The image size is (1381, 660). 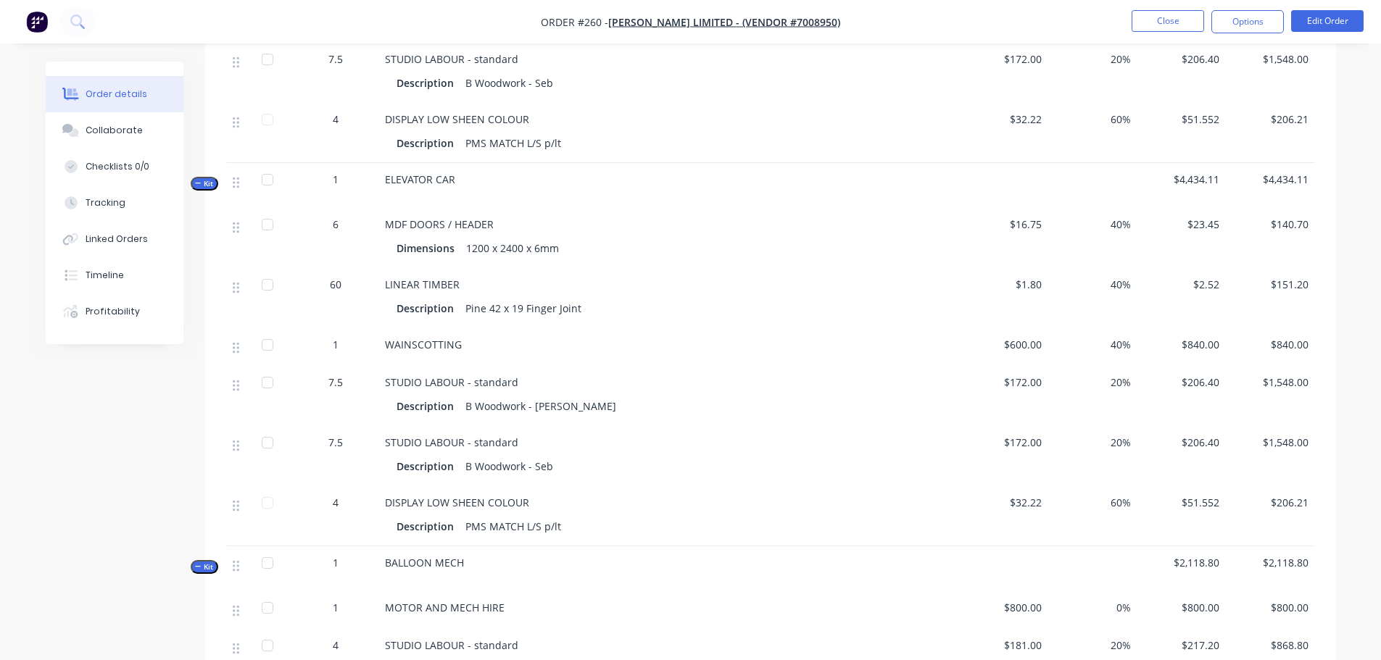 I want to click on div: Linked Orders, so click(x=117, y=239).